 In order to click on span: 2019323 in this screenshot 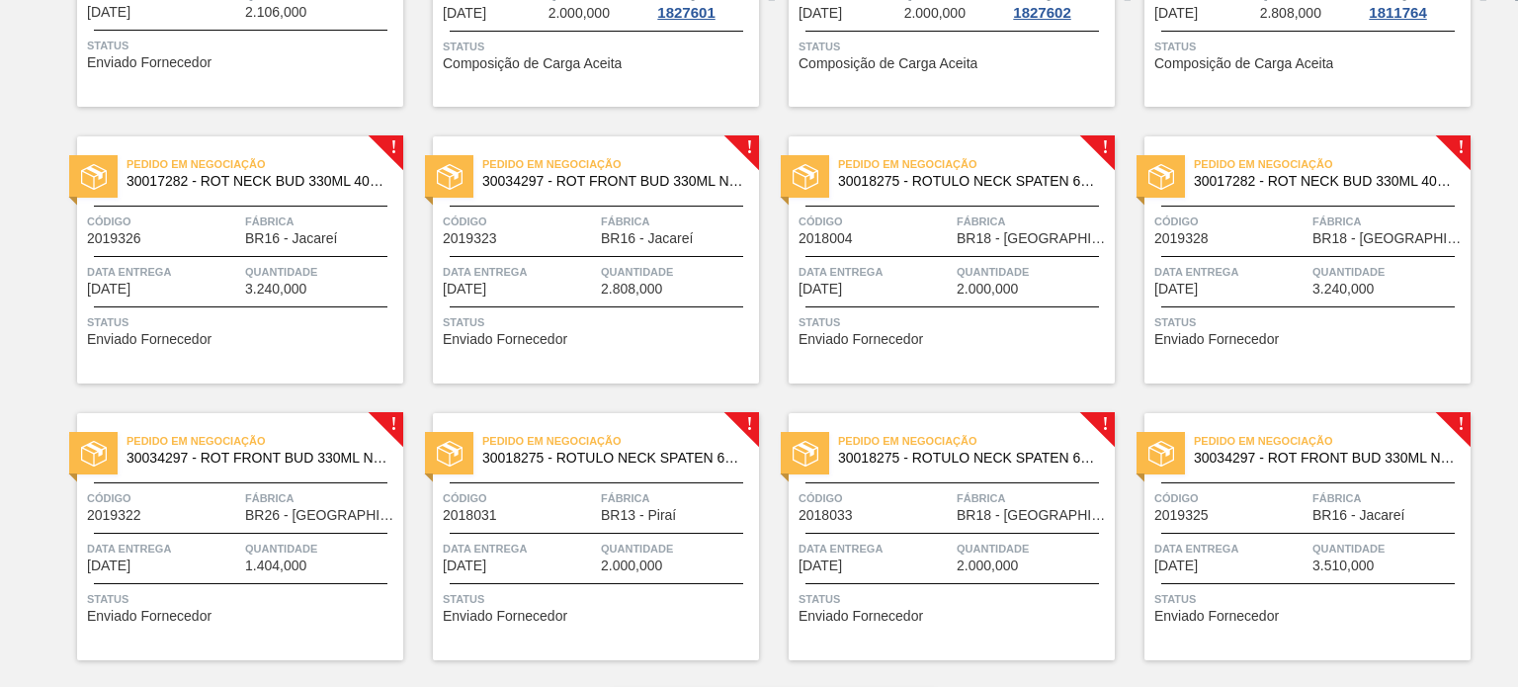, I will do `click(469, 238)`.